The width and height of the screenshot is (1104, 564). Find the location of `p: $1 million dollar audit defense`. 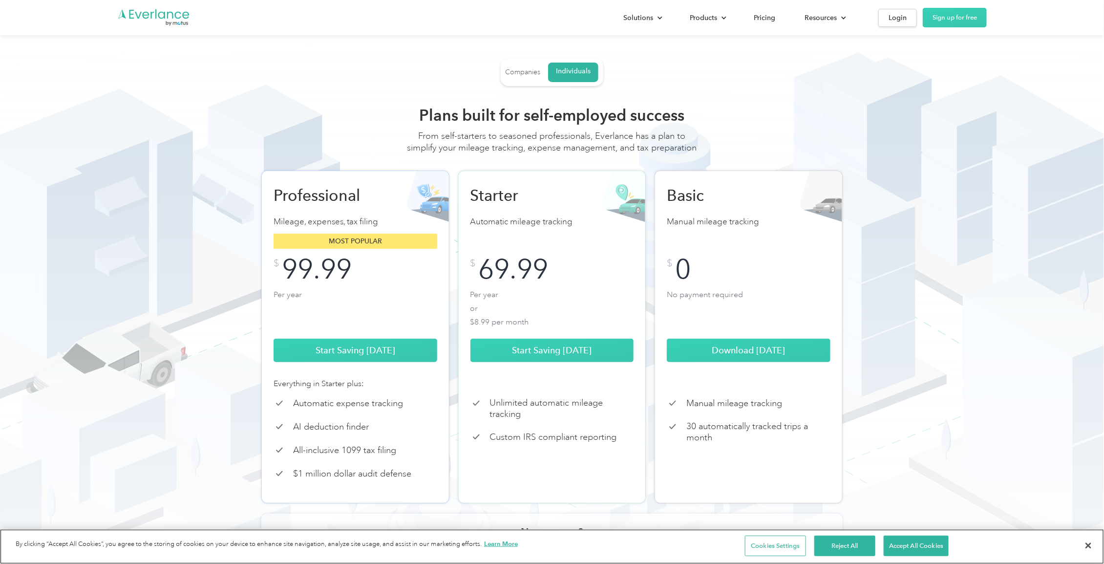

p: $1 million dollar audit defense is located at coordinates (352, 473).